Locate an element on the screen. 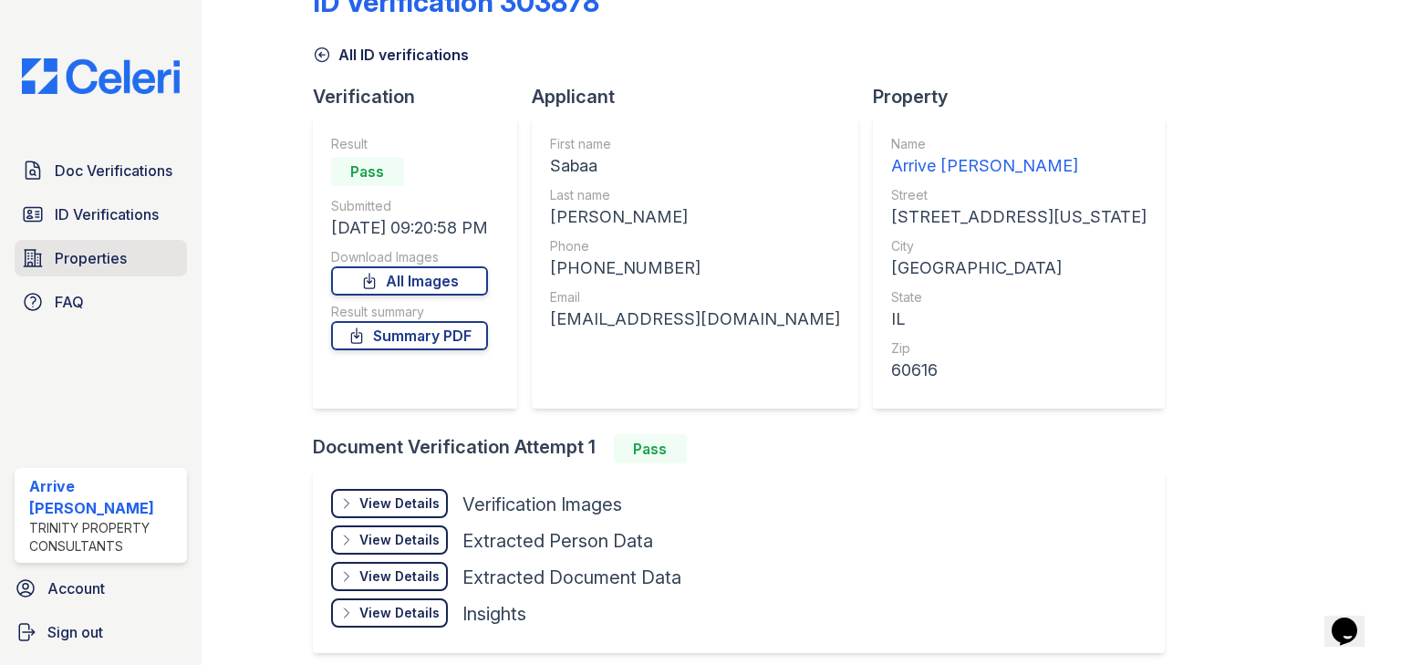 Image resolution: width=1401 pixels, height=665 pixels. div: 60616 is located at coordinates (1019, 370).